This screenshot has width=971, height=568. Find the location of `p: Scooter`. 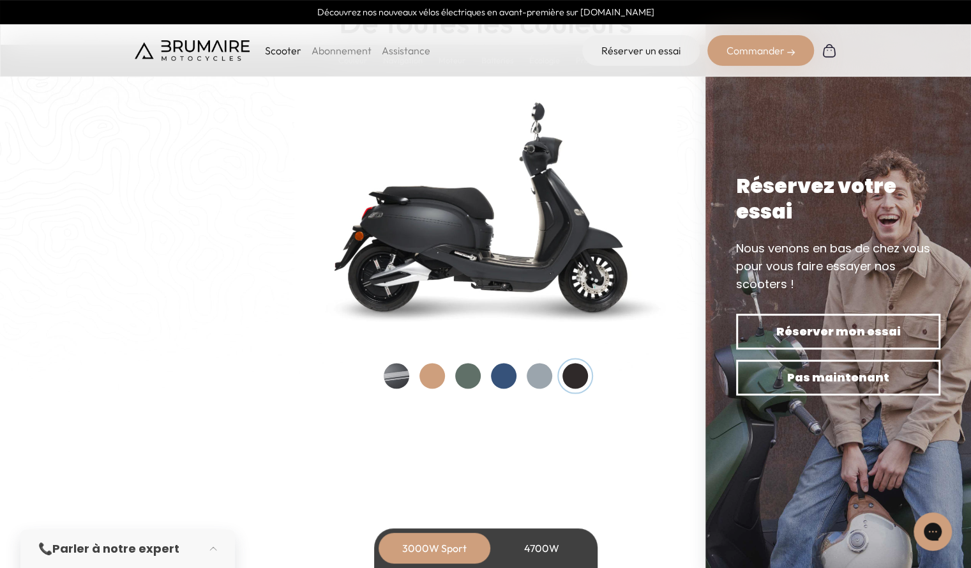

p: Scooter is located at coordinates (283, 50).